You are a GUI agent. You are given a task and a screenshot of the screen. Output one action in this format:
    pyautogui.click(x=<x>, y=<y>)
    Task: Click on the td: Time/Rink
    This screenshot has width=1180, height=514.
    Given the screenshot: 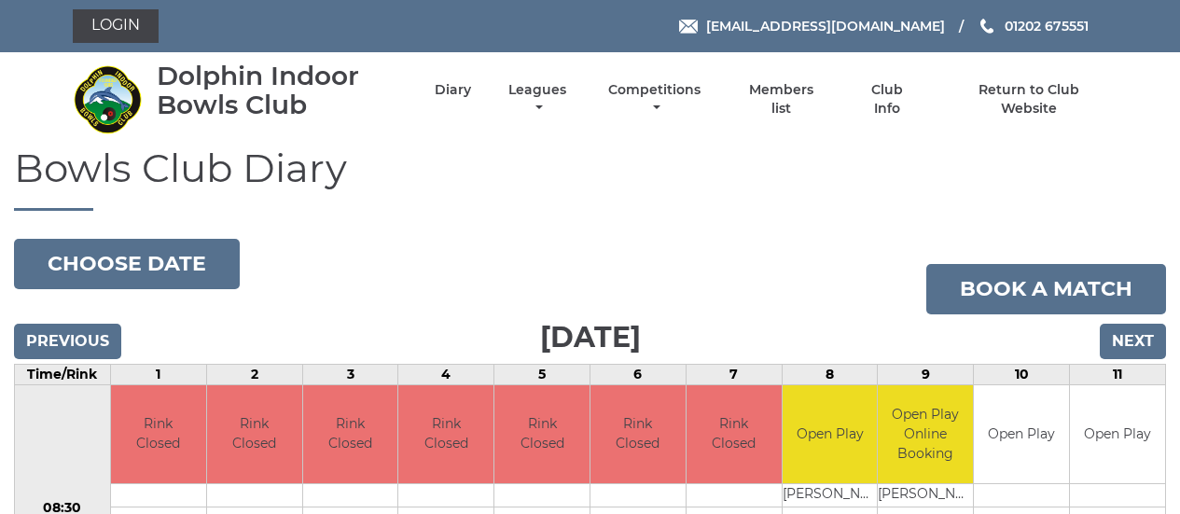 What is the action you would take?
    pyautogui.click(x=62, y=375)
    